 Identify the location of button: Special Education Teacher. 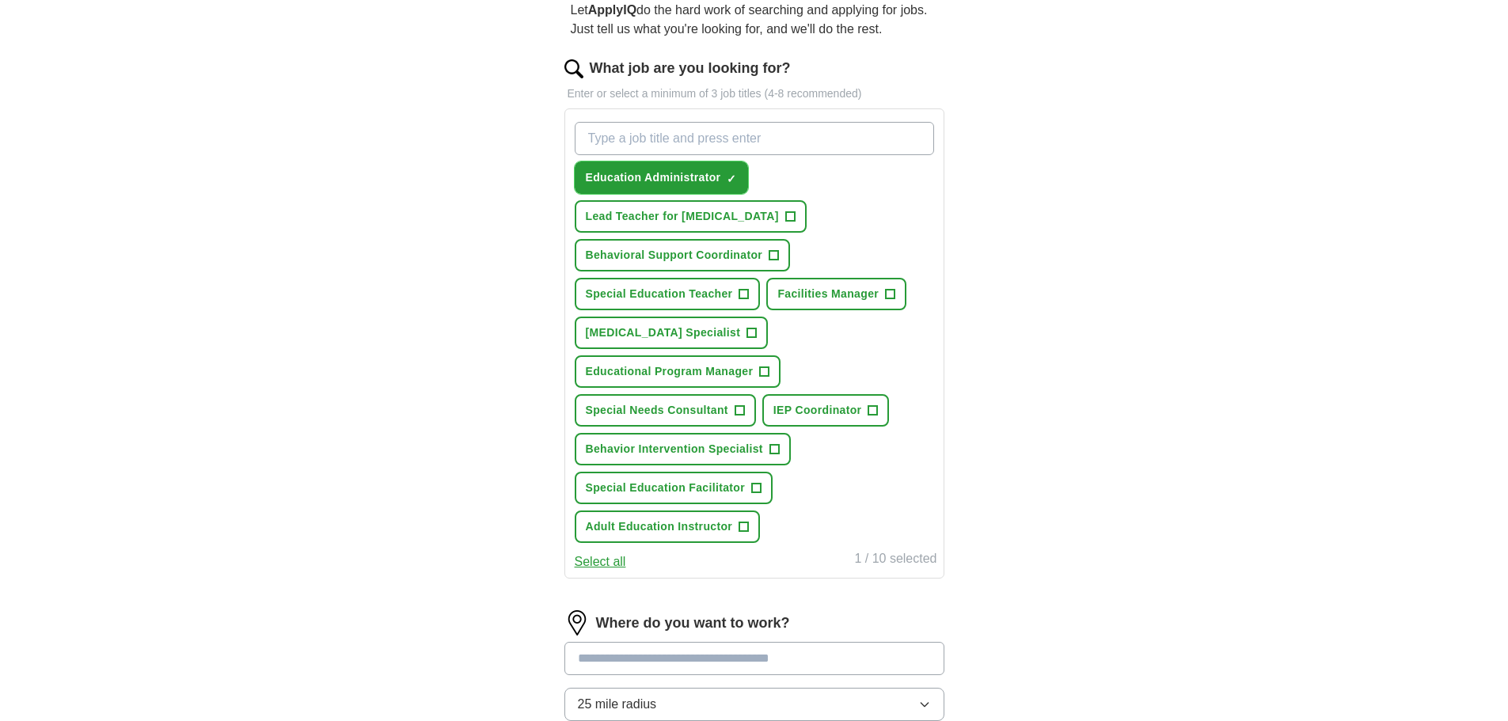
(667, 294).